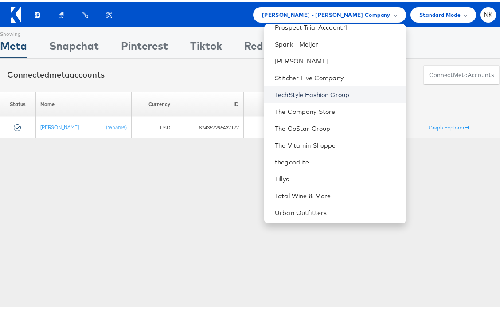 The height and width of the screenshot is (309, 500). What do you see at coordinates (337, 126) in the screenshot?
I see `a: The CoStar Group` at bounding box center [337, 126].